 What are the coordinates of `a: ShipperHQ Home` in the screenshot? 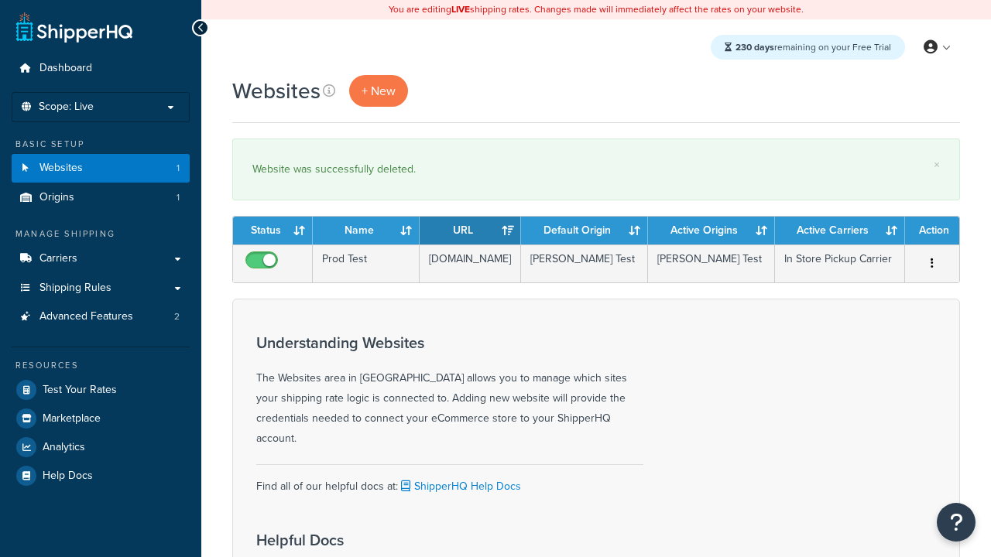 It's located at (74, 27).